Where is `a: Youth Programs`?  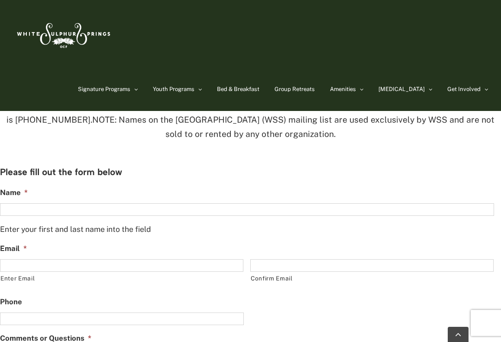 a: Youth Programs is located at coordinates (177, 89).